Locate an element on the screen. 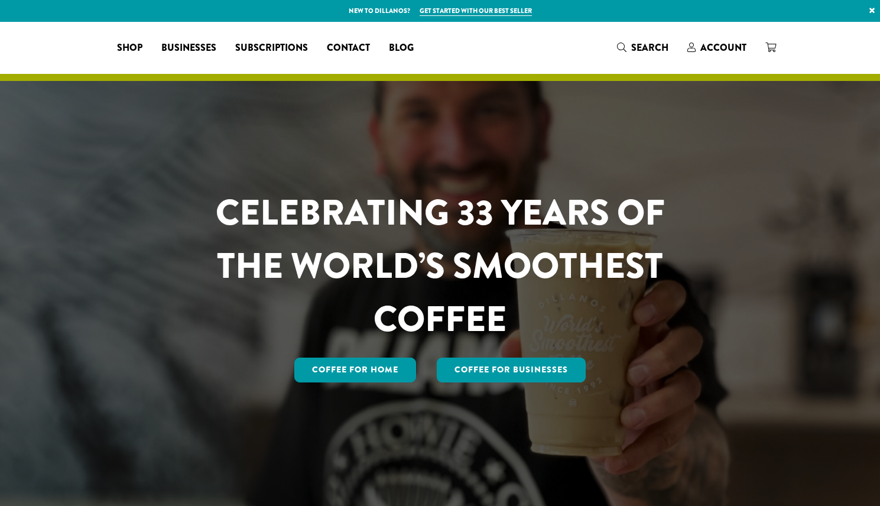 The height and width of the screenshot is (506, 880). span: Search is located at coordinates (650, 47).